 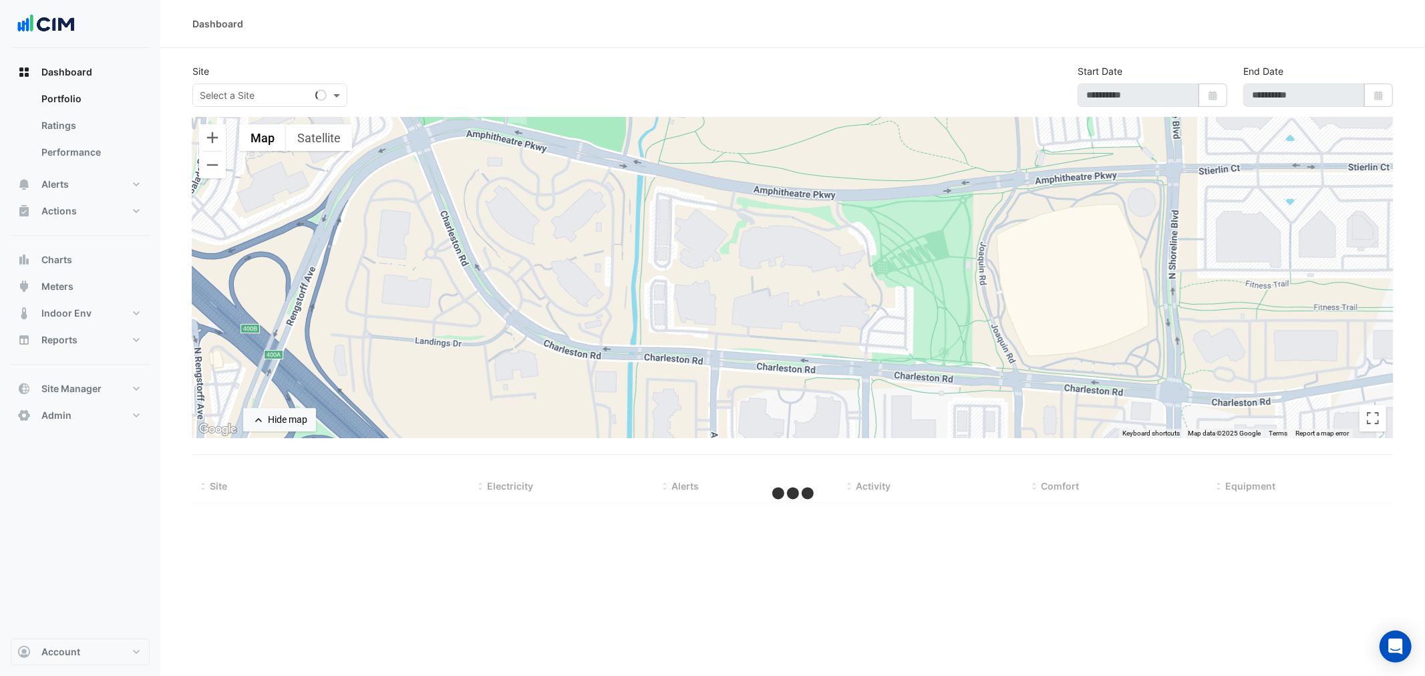 I want to click on span: Meters, so click(x=57, y=287).